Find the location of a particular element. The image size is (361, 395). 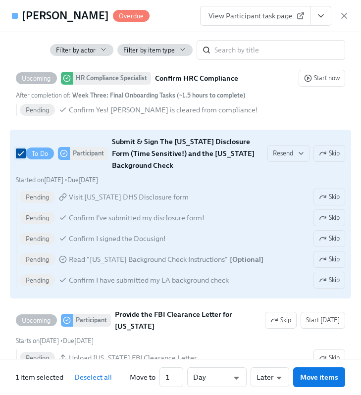

input: Search by title is located at coordinates (280, 50).